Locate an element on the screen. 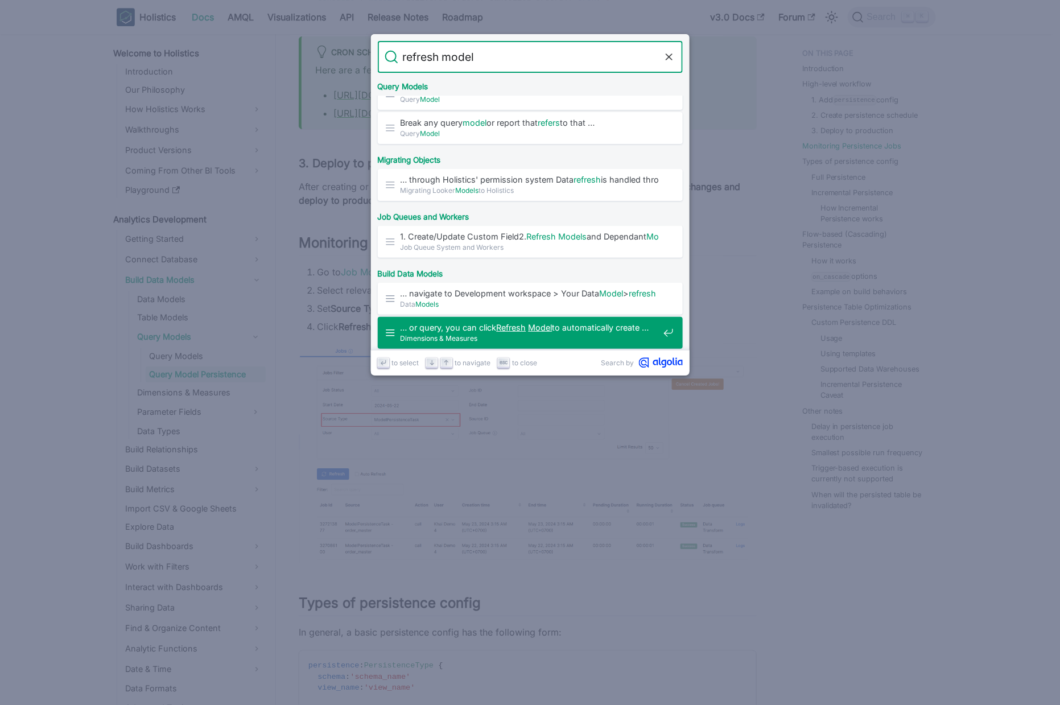  div: Query Models is located at coordinates (530, 84).